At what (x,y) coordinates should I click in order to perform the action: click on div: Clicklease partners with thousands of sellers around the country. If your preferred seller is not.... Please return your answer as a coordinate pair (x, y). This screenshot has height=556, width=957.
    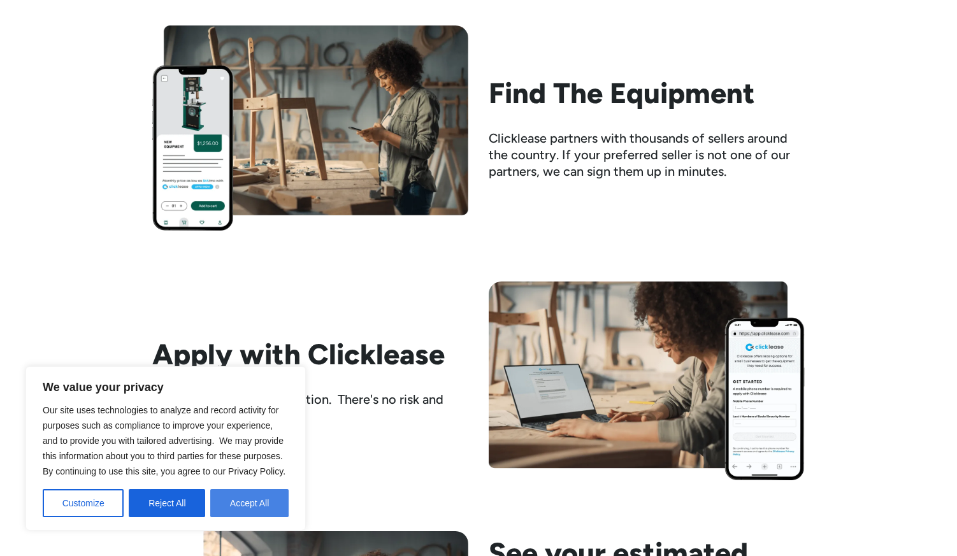
    Looking at the image, I should click on (647, 155).